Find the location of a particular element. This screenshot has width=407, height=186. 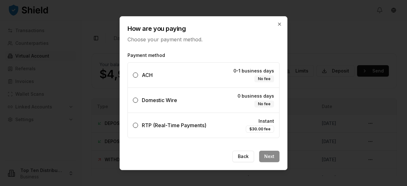

h2: How are you paying is located at coordinates (203, 29).